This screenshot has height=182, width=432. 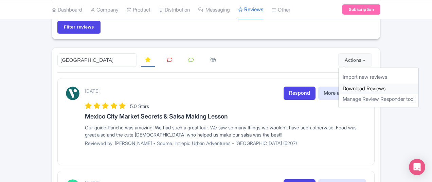 I want to click on button: More actions, so click(x=342, y=93).